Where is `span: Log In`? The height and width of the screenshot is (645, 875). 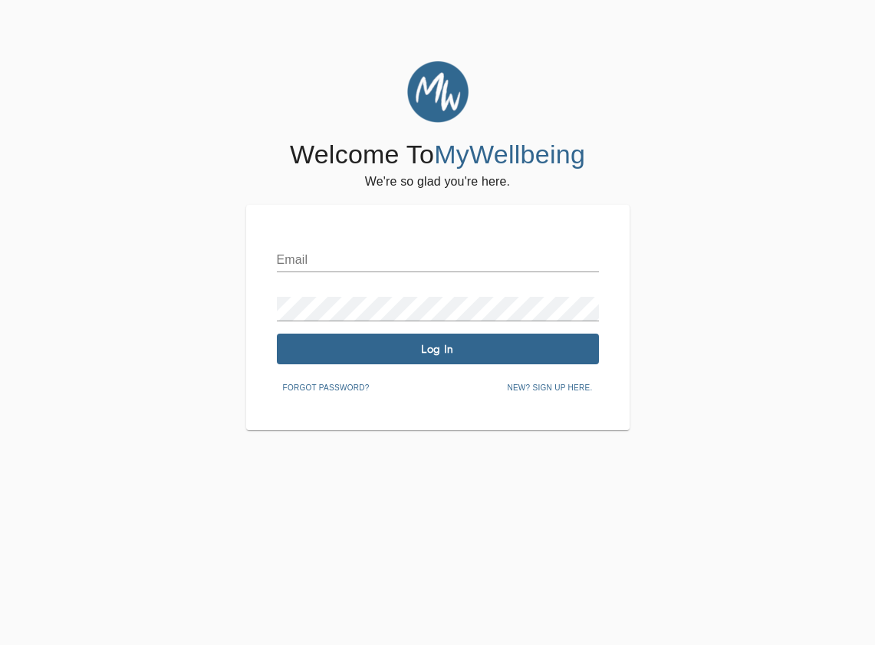
span: Log In is located at coordinates (438, 349).